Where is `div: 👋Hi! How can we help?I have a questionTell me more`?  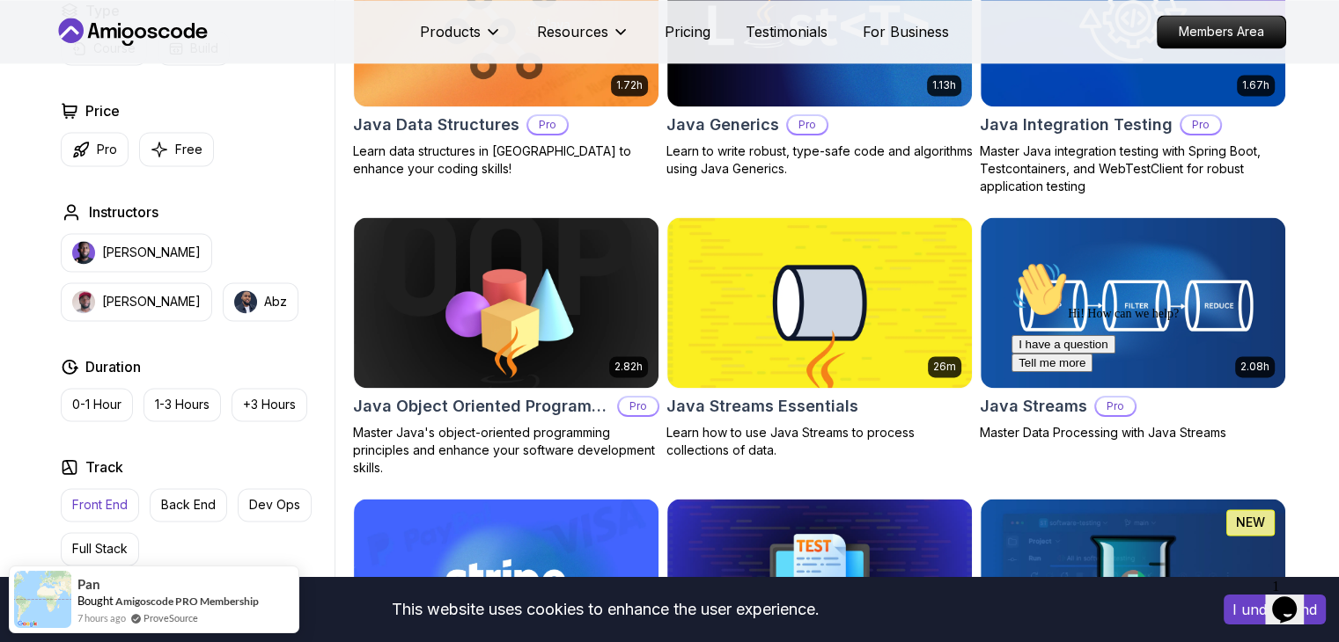
div: 👋Hi! How can we help?I have a questionTell me more is located at coordinates (165, 62).